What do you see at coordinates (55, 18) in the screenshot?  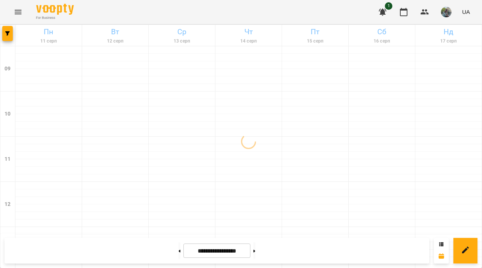 I see `span: For Business` at bounding box center [55, 18].